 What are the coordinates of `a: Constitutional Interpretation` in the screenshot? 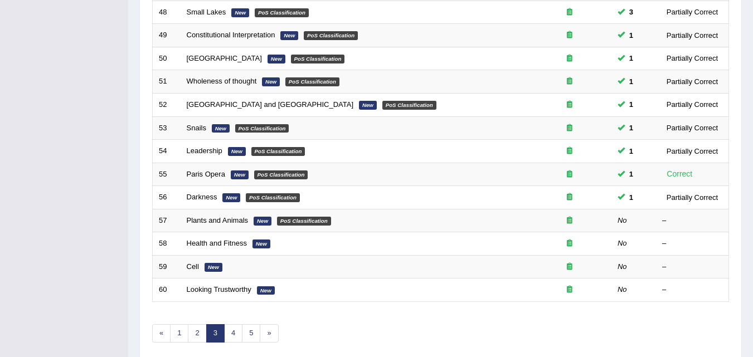 It's located at (231, 35).